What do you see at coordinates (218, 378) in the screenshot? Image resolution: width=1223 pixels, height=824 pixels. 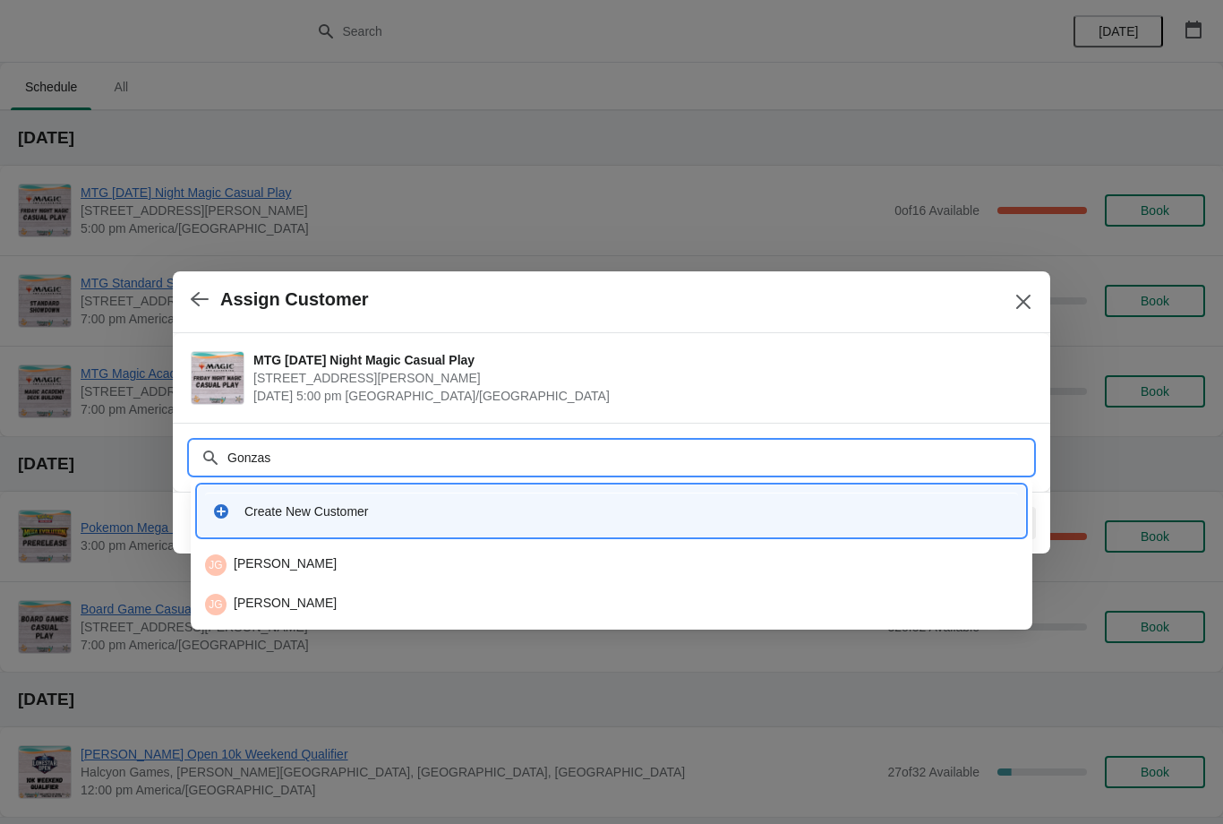 I see `img: MTG Friday Night Magic Casual Play | 2040 Louetta Rd Ste I Spring, TX 77388 | September 12 | 5:00...` at bounding box center [218, 378].